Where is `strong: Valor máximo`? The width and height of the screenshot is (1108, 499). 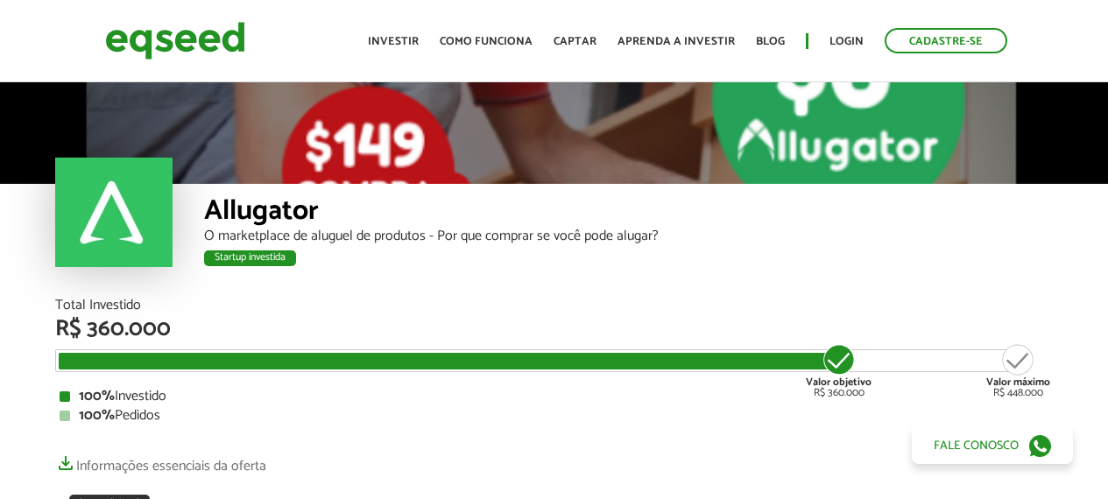 strong: Valor máximo is located at coordinates (1018, 382).